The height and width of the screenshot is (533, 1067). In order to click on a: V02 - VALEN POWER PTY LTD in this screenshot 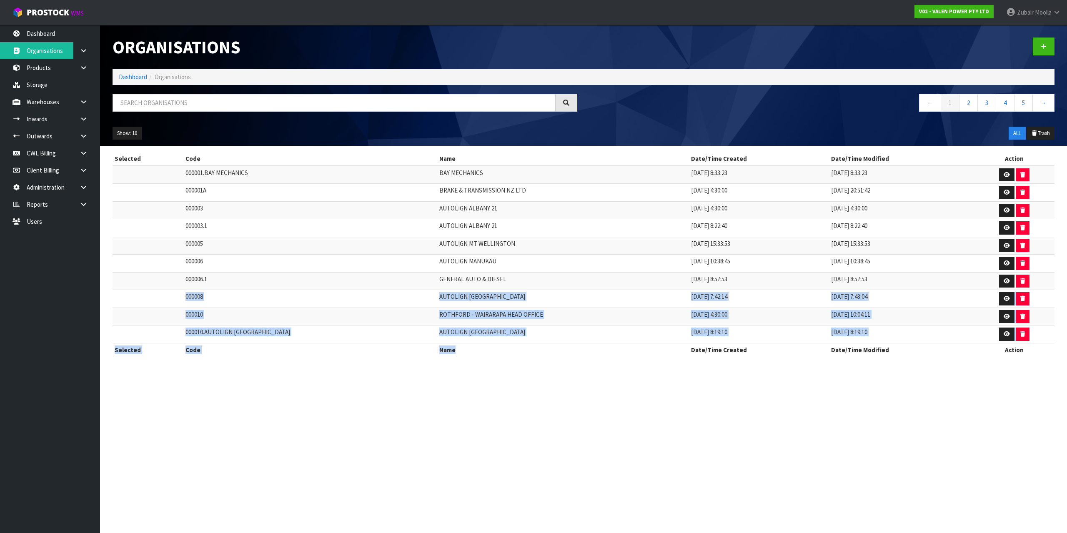, I will do `click(954, 12)`.